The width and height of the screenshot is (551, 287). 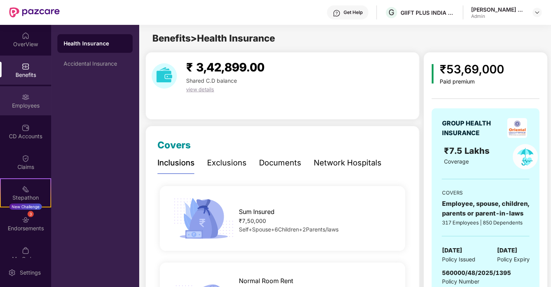 What do you see at coordinates (468, 151) in the screenshot?
I see `span: ₹7.5 Lakhs` at bounding box center [468, 151].